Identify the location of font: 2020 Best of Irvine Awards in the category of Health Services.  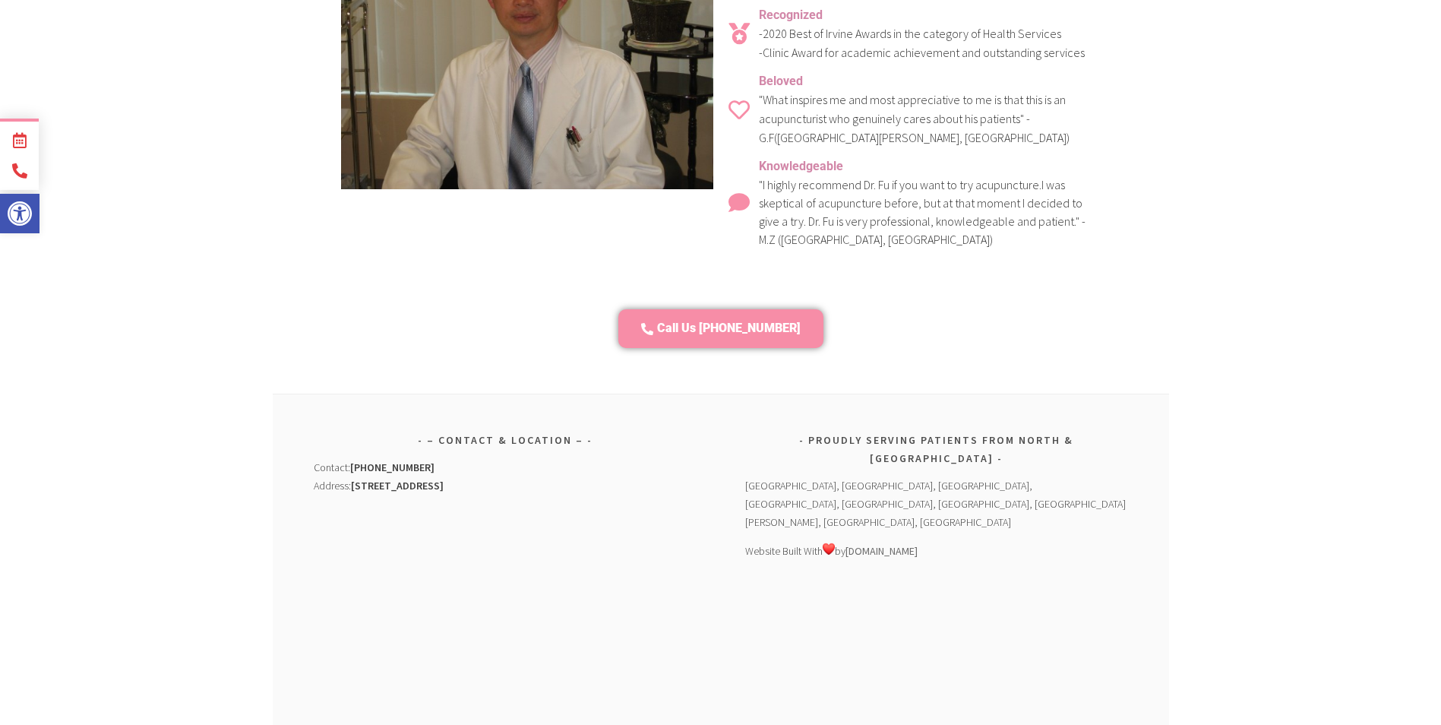
(912, 33).